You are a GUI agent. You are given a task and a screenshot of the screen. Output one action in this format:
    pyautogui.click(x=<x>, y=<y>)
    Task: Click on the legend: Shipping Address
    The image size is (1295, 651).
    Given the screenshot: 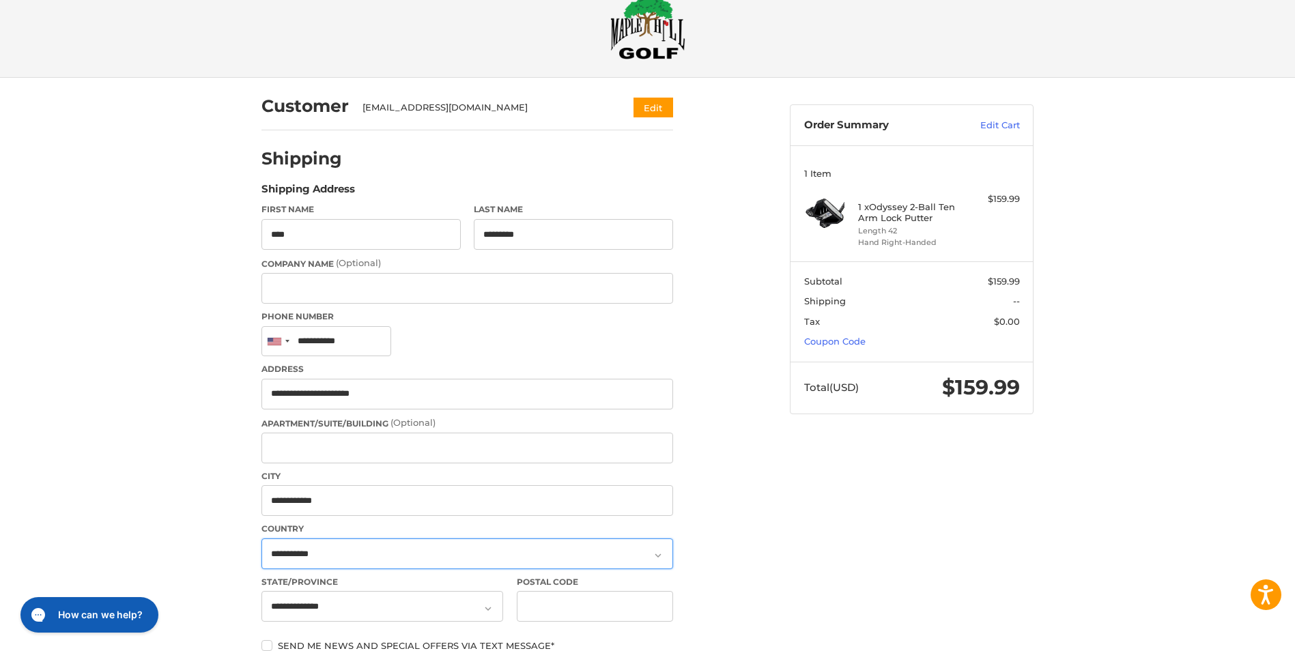 What is the action you would take?
    pyautogui.click(x=308, y=192)
    